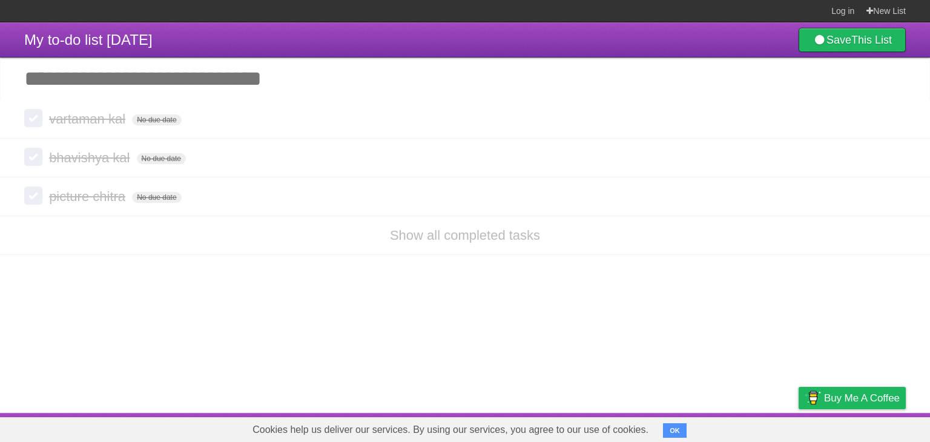 This screenshot has width=930, height=442. What do you see at coordinates (868, 427) in the screenshot?
I see `a: Suggest a feature` at bounding box center [868, 427].